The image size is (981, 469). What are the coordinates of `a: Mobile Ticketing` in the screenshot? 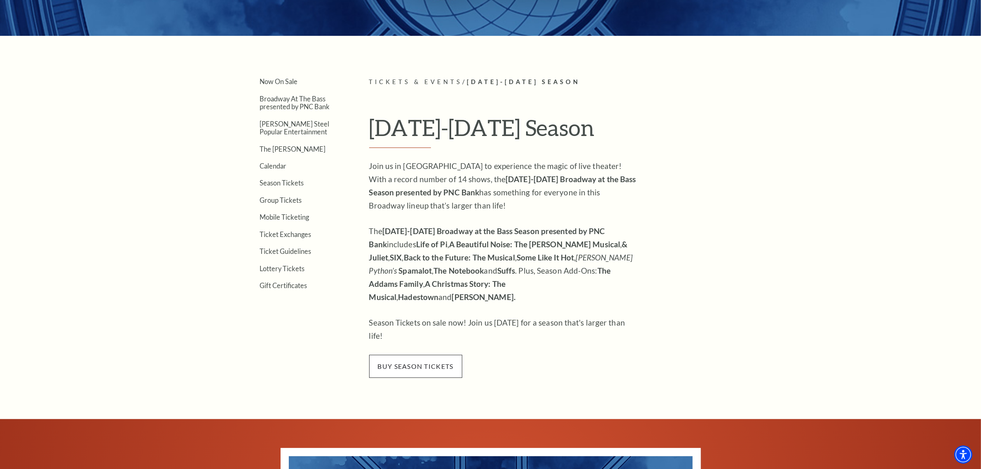 It's located at (285, 217).